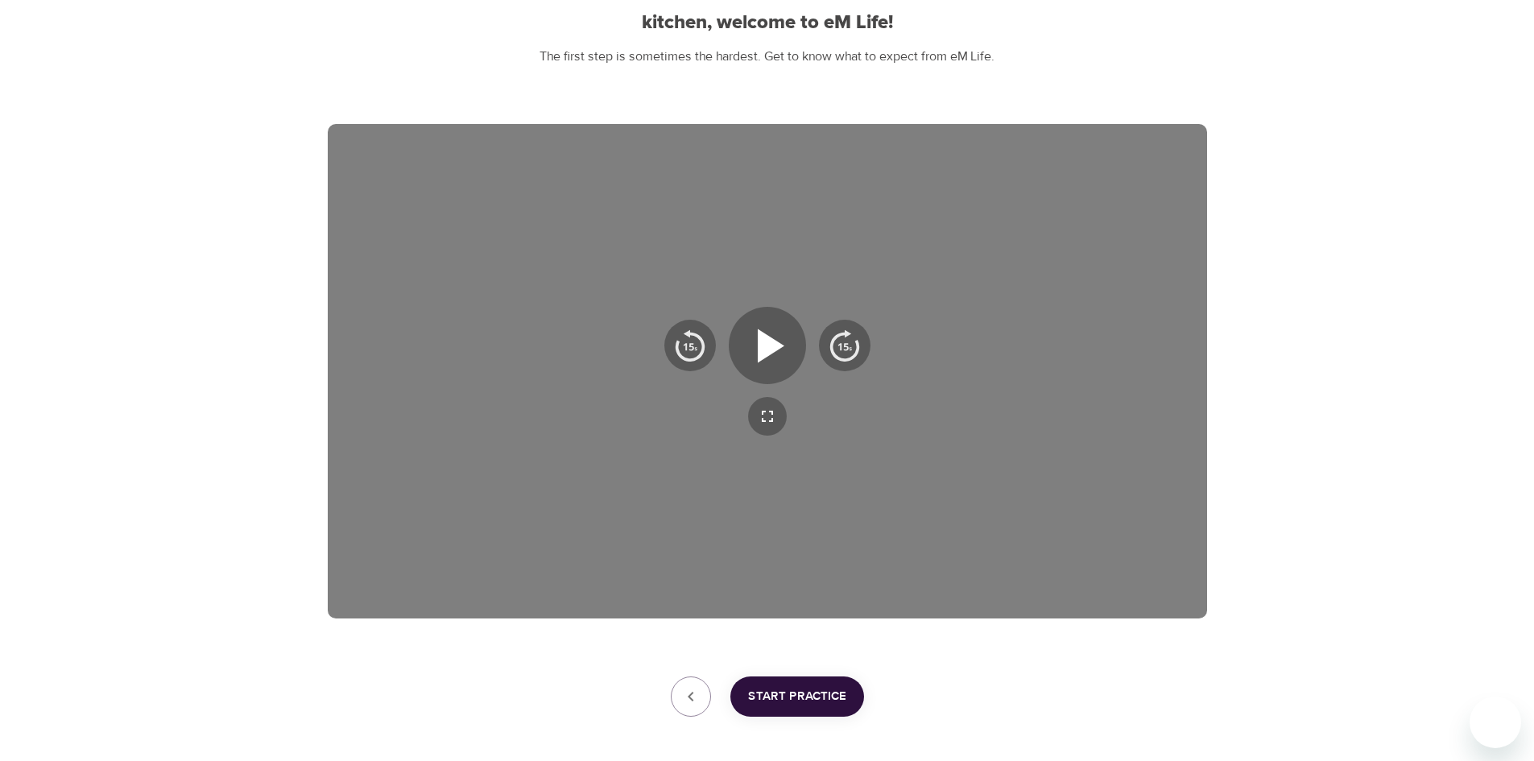  Describe the element at coordinates (767, 56) in the screenshot. I see `p: The first step is sometimes the hardest. Get to know what to expect from eM Life.` at that location.